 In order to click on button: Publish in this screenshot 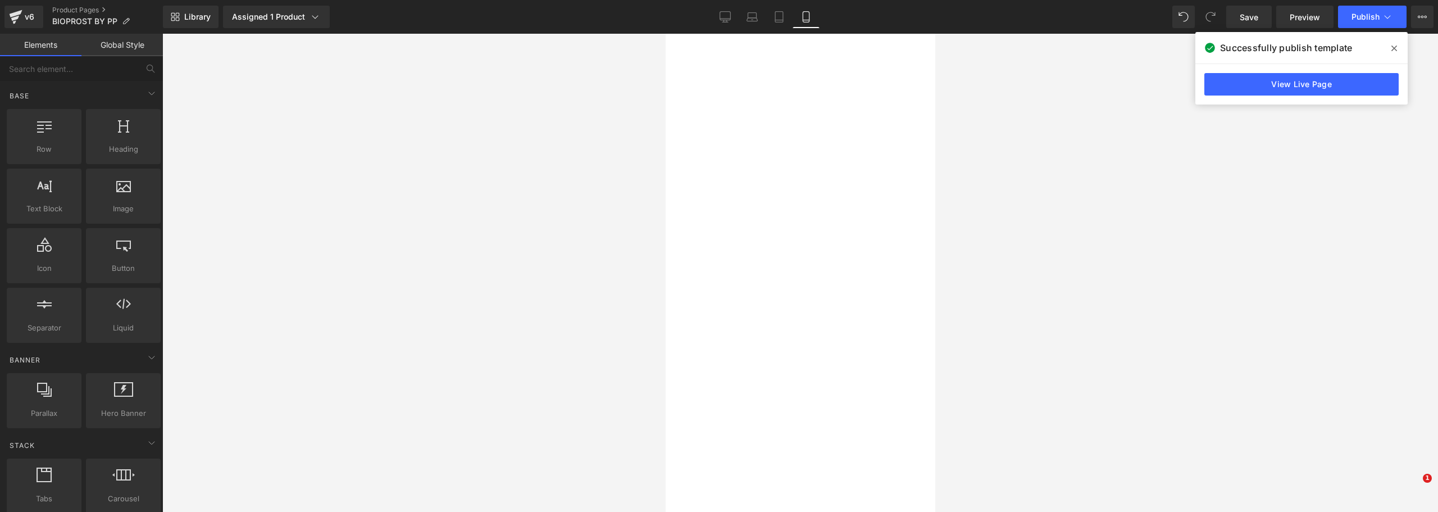, I will do `click(1372, 17)`.